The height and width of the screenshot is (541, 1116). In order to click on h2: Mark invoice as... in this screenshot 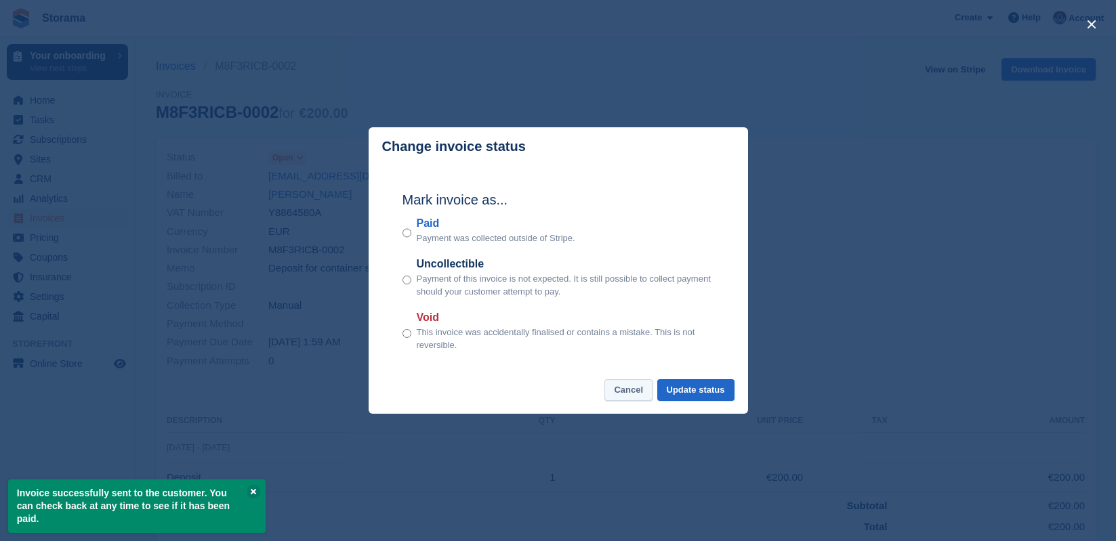, I will do `click(558, 200)`.